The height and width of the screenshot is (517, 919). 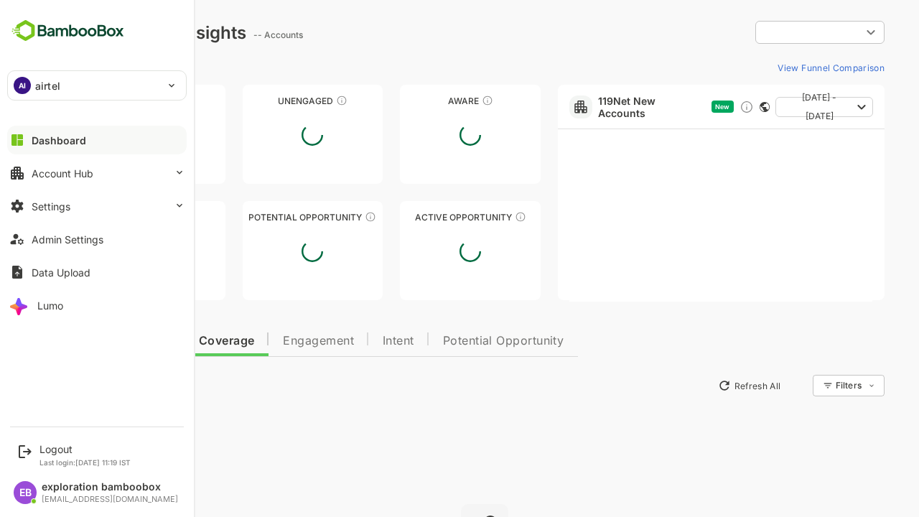 I want to click on div: This card does not support filter and segments, so click(x=714, y=107).